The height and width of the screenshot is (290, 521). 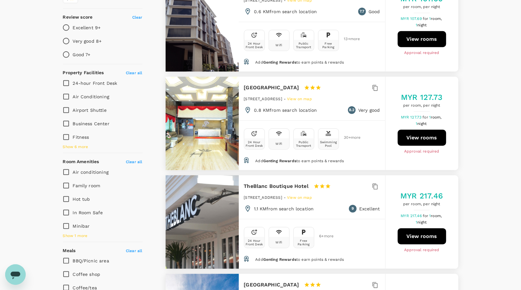 I want to click on span: Fitness, so click(x=81, y=137).